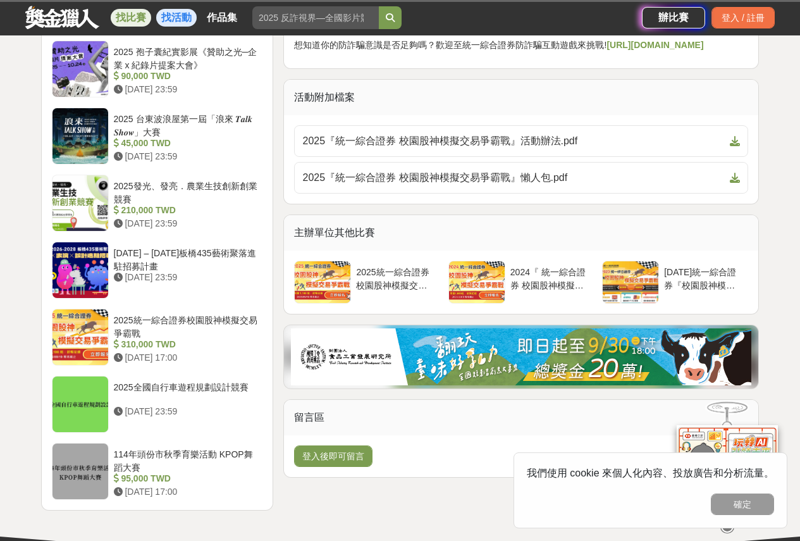  I want to click on div: 2025 台東波浪屋第一屆「浪來 𝑻𝒂𝒍𝒌 𝑺𝒉𝒐𝒘」大賽, so click(186, 125).